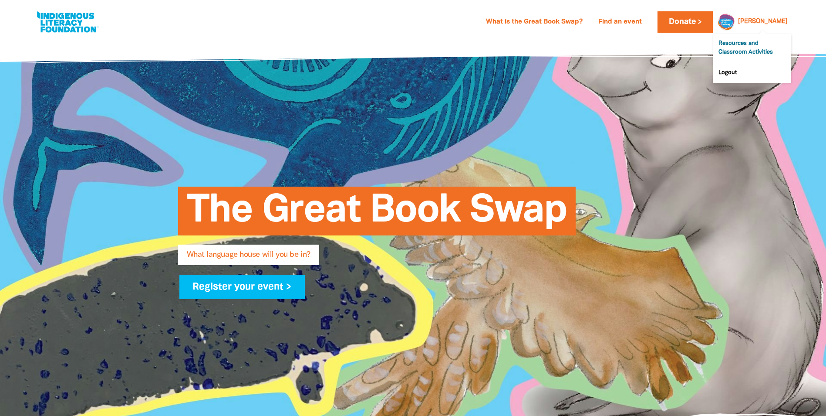 This screenshot has height=416, width=826. What do you see at coordinates (249, 258) in the screenshot?
I see `span: What language house will you be in?` at bounding box center [249, 258].